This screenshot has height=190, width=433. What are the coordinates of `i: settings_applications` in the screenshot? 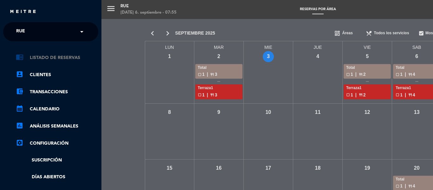 It's located at (20, 143).